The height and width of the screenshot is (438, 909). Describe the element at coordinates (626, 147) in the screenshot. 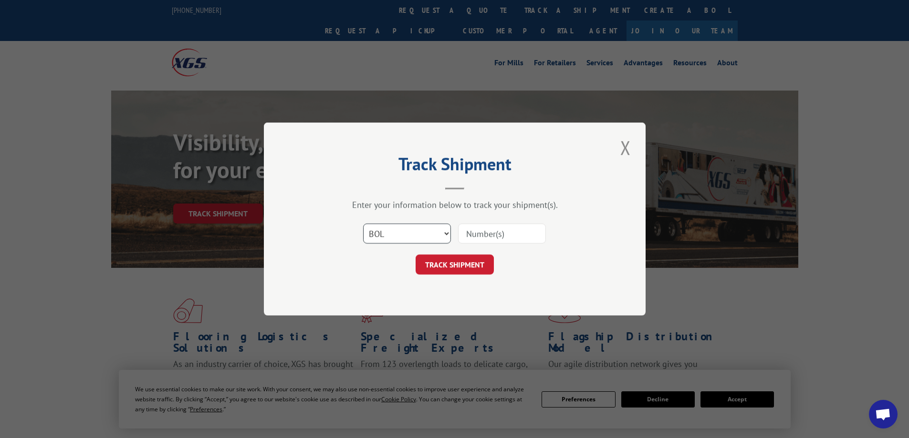

I see `button: Close modal` at that location.